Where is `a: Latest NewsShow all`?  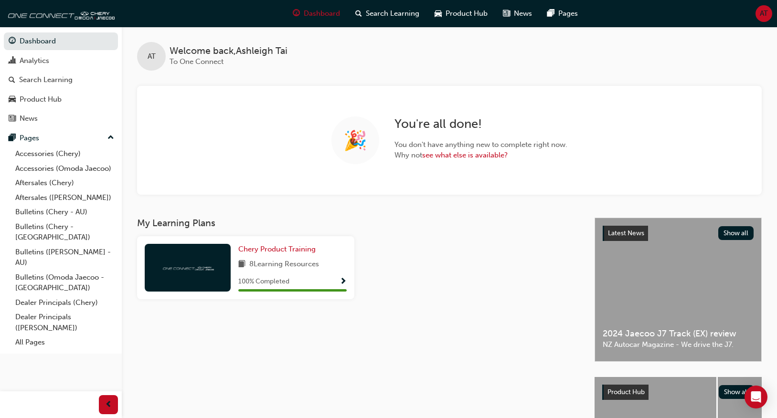 a: Latest NewsShow all is located at coordinates (678, 234).